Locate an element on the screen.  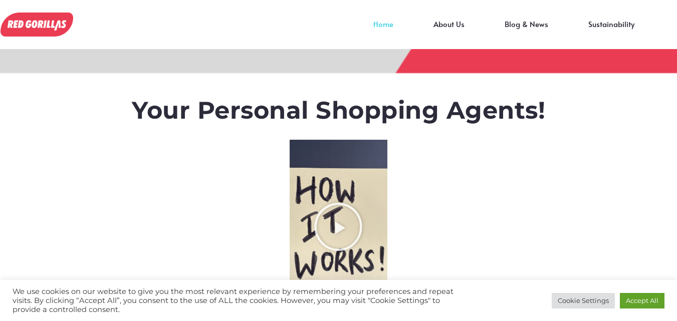
div: We use cookies on our website to give you the most relevant experience by remembering your prefer... is located at coordinates (240, 301).